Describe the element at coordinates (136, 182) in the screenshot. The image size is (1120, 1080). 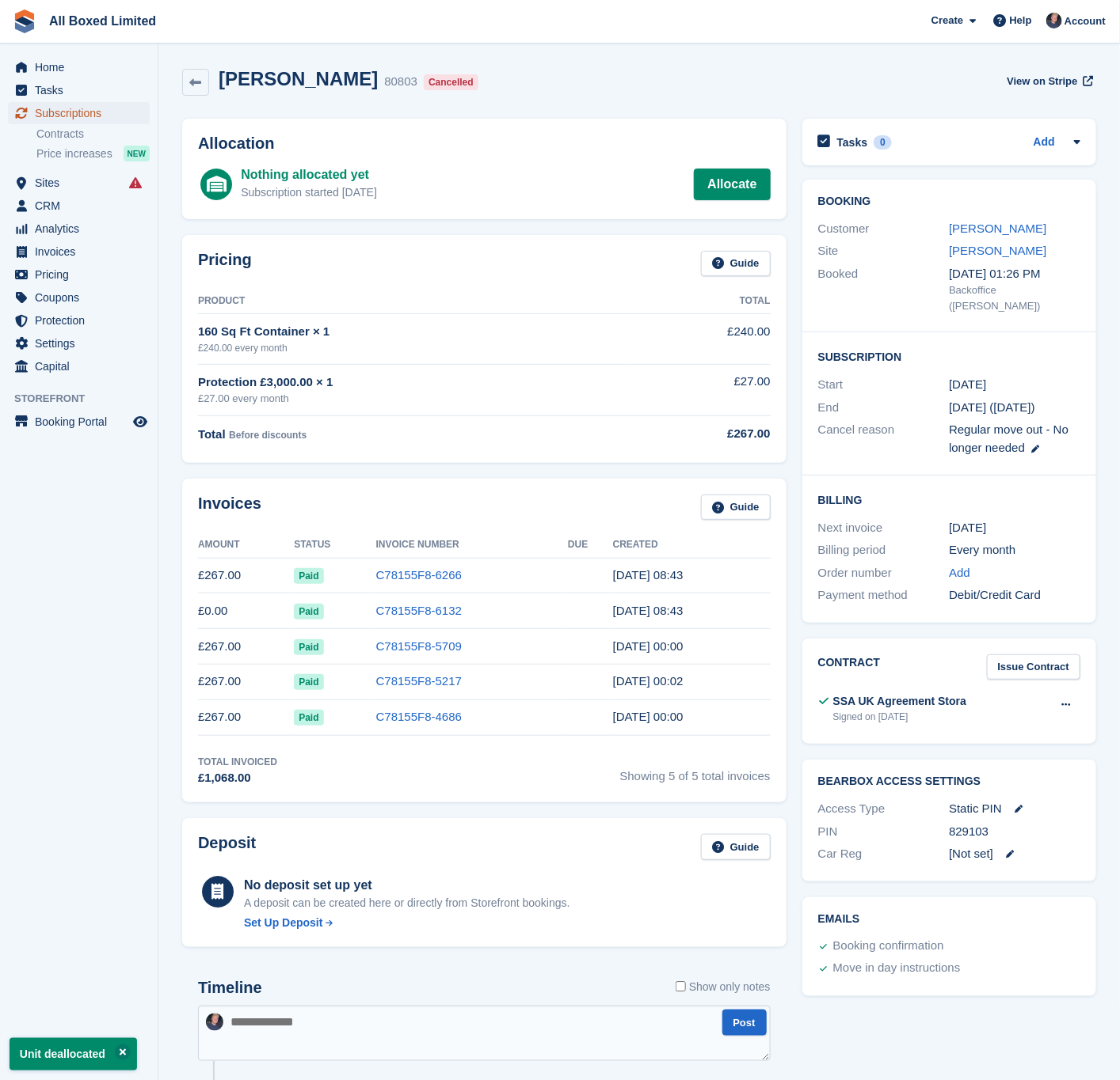
I see `i: Smart entry sync failures have occurred` at that location.